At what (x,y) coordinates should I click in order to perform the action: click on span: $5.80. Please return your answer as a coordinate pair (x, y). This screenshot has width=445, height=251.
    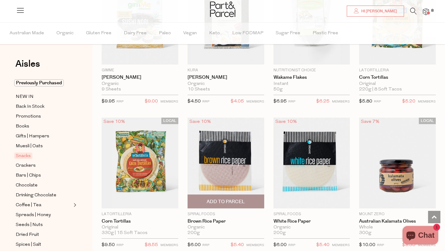
    Looking at the image, I should click on (366, 101).